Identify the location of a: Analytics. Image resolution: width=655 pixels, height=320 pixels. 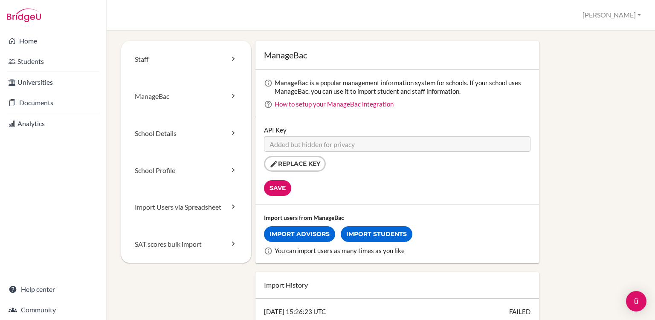
(53, 124).